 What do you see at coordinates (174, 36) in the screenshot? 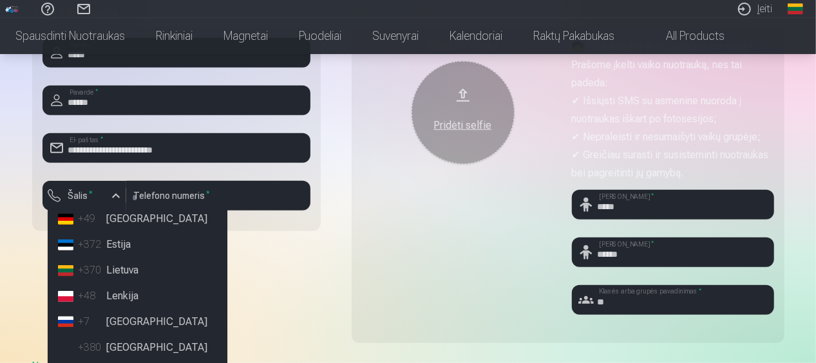
I see `a: Rinkiniai` at bounding box center [174, 36].